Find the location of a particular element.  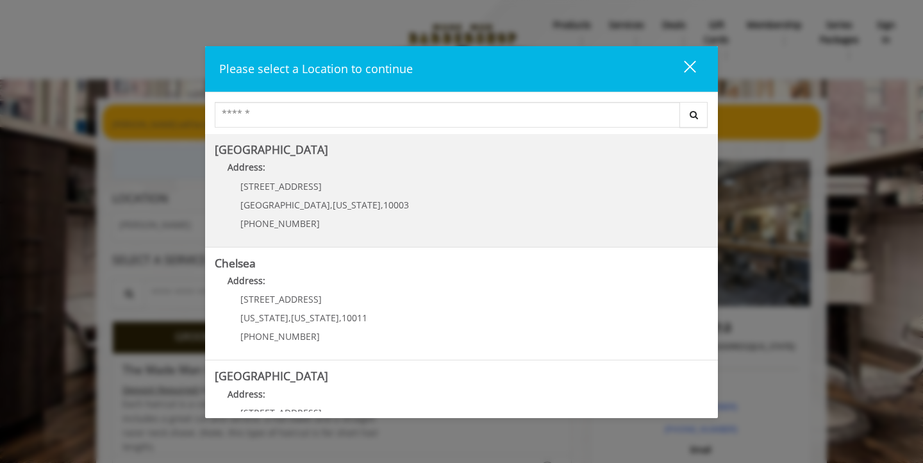

button: close dialog is located at coordinates (682, 69).